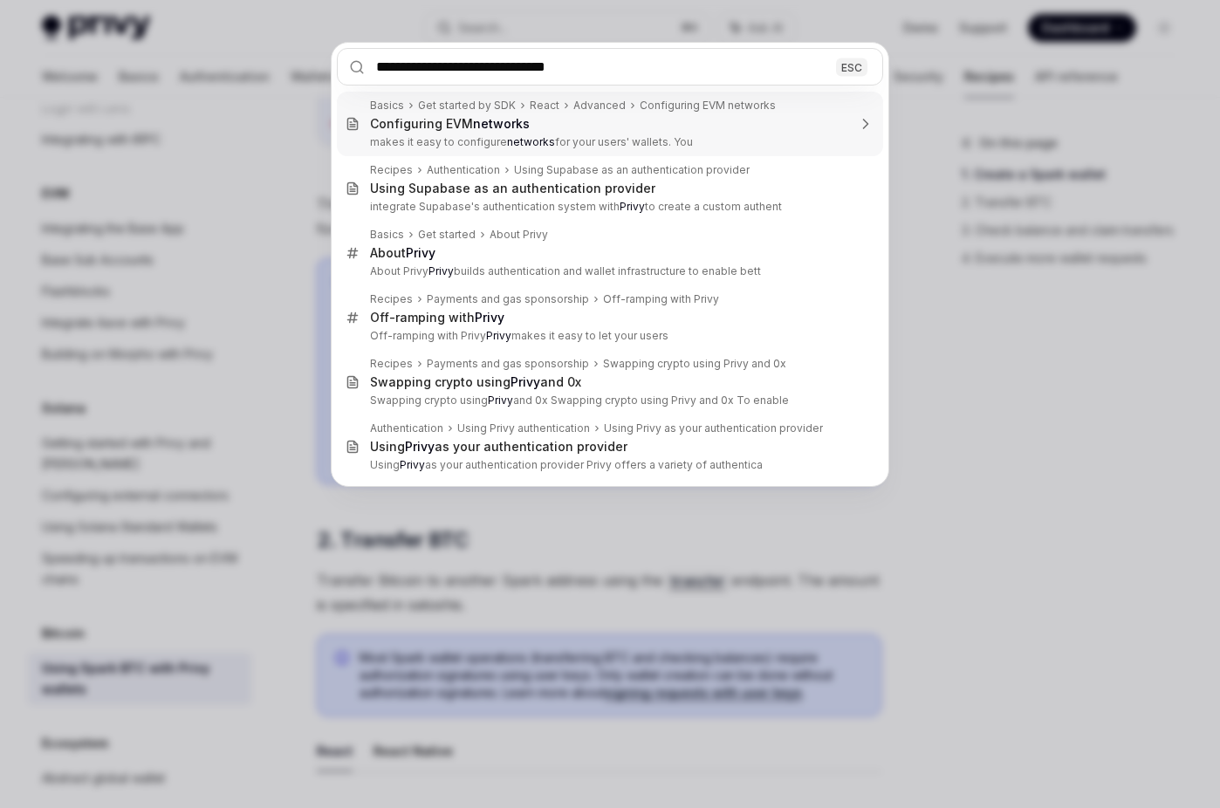 The width and height of the screenshot is (1220, 808). I want to click on div: Get started by SDK, so click(467, 106).